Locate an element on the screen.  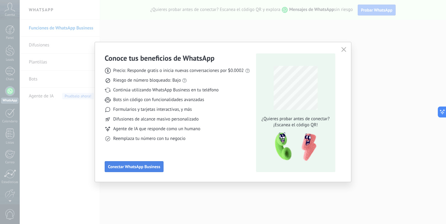
h3: Conoce tus beneficios de WhatsApp is located at coordinates (160, 58).